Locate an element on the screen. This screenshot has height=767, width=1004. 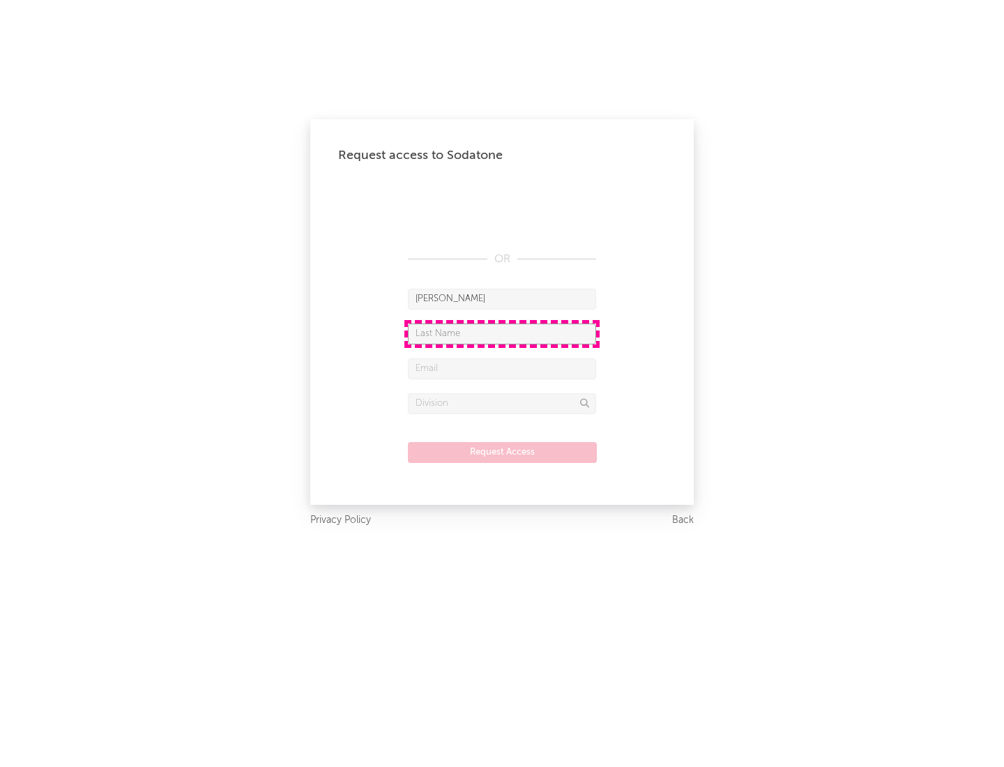
input: Last Name is located at coordinates (502, 334).